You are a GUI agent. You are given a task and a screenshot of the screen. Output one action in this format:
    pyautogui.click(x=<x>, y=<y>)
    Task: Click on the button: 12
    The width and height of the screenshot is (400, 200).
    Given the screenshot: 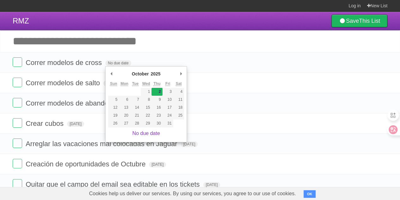 What is the action you would take?
    pyautogui.click(x=114, y=107)
    